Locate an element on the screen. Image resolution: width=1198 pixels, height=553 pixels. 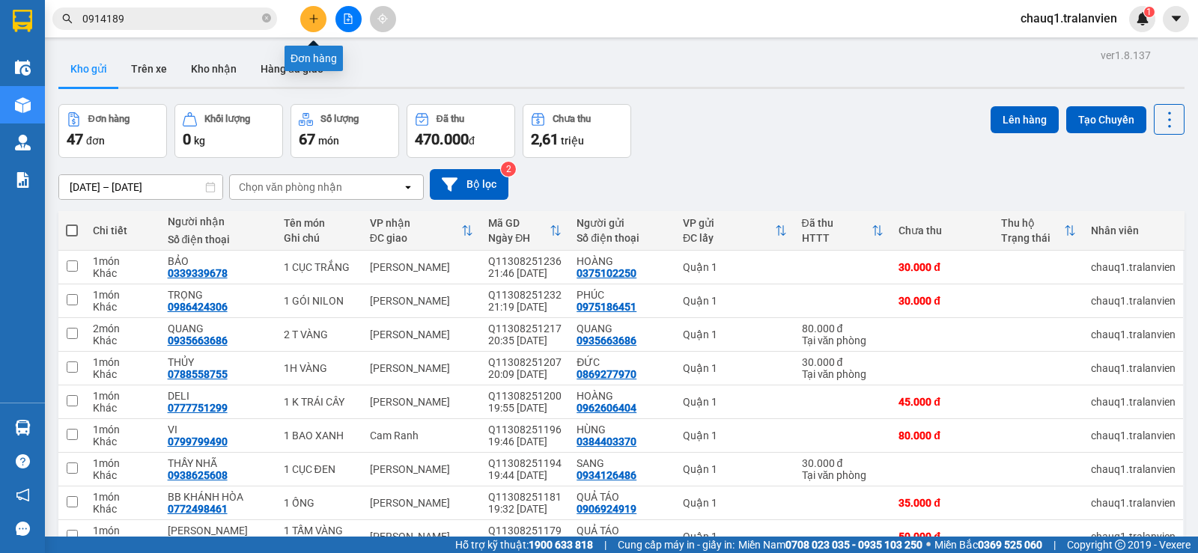
div: Chọn văn phòng nhận is located at coordinates (291, 187).